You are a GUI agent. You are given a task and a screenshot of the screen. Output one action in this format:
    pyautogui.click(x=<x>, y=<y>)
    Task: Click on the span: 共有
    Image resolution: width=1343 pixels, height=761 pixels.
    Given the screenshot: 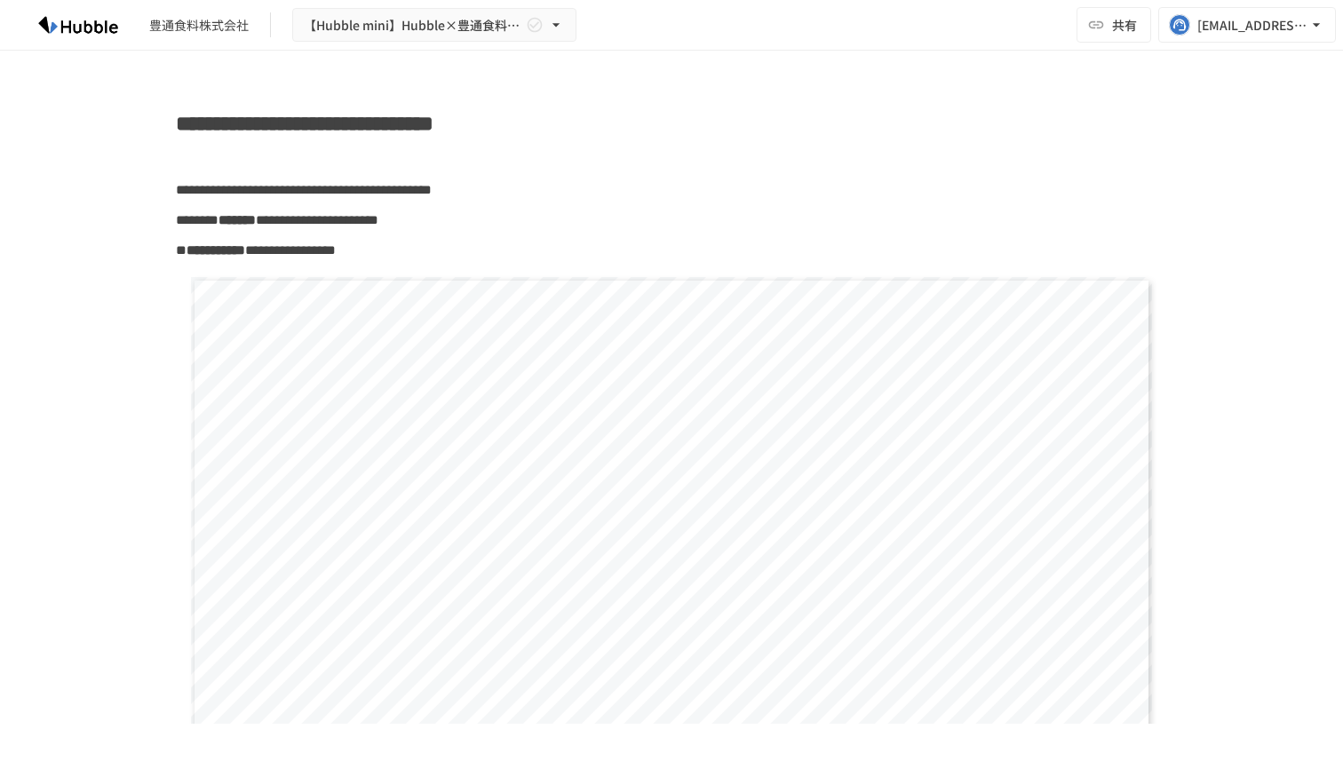 What is the action you would take?
    pyautogui.click(x=1124, y=25)
    